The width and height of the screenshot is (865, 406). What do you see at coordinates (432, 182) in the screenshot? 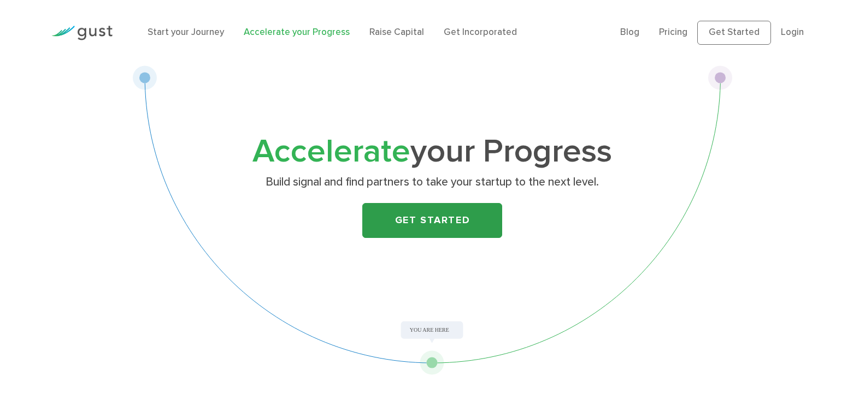
I see `p: Build signal and find partners to take your startup to the next level.` at bounding box center [432, 182].